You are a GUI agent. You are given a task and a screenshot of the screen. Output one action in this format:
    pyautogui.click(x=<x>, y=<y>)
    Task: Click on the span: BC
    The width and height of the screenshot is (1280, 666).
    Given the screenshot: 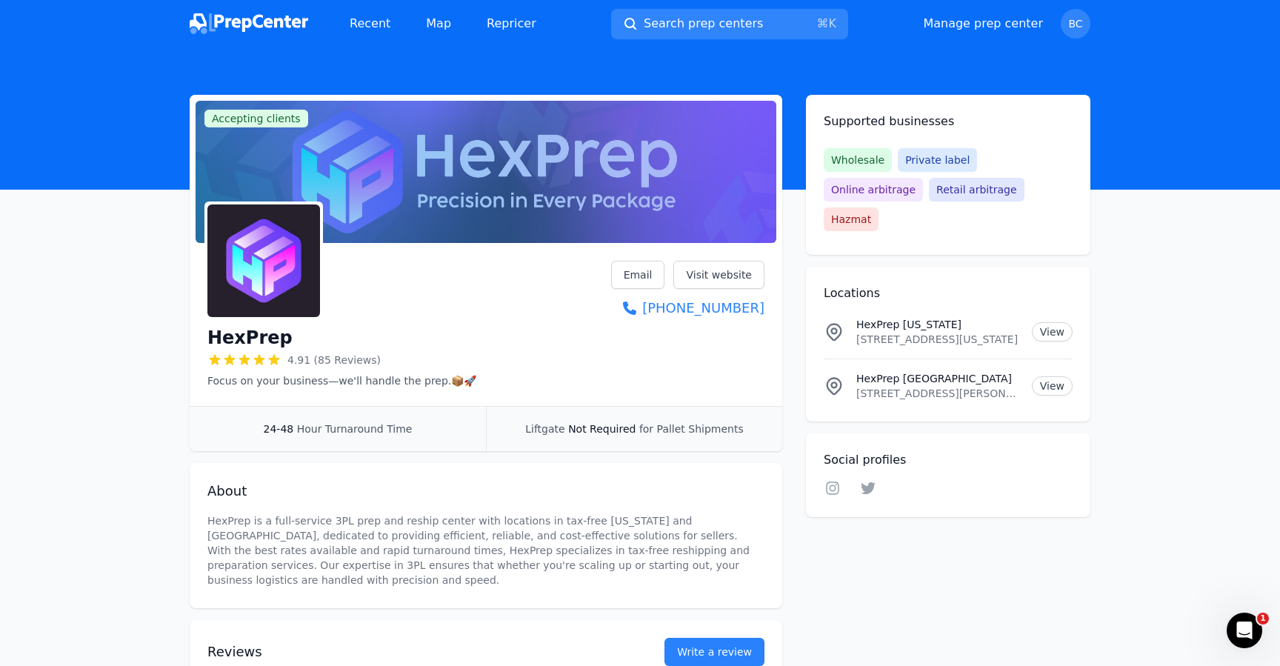 What is the action you would take?
    pyautogui.click(x=1075, y=24)
    